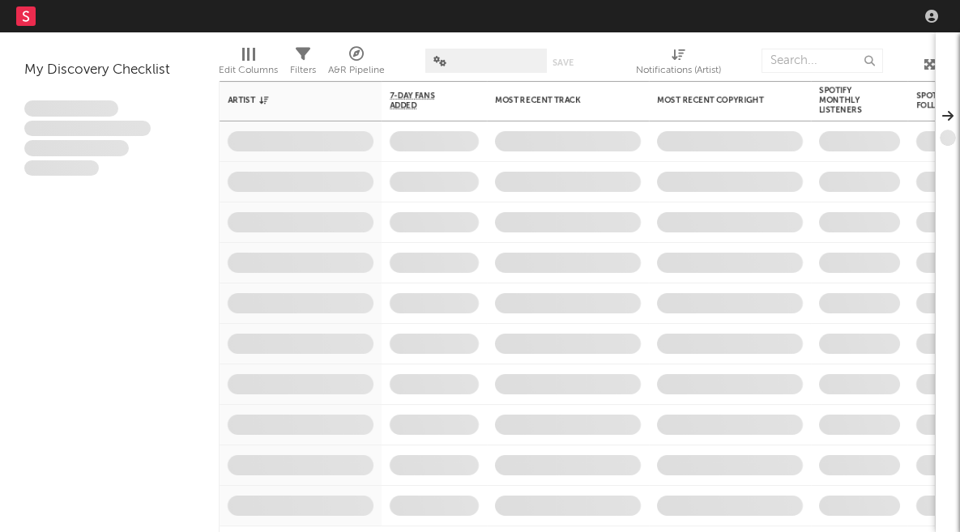 Image resolution: width=960 pixels, height=532 pixels. Describe the element at coordinates (109, 70) in the screenshot. I see `div: My Discovery Checklist` at that location.